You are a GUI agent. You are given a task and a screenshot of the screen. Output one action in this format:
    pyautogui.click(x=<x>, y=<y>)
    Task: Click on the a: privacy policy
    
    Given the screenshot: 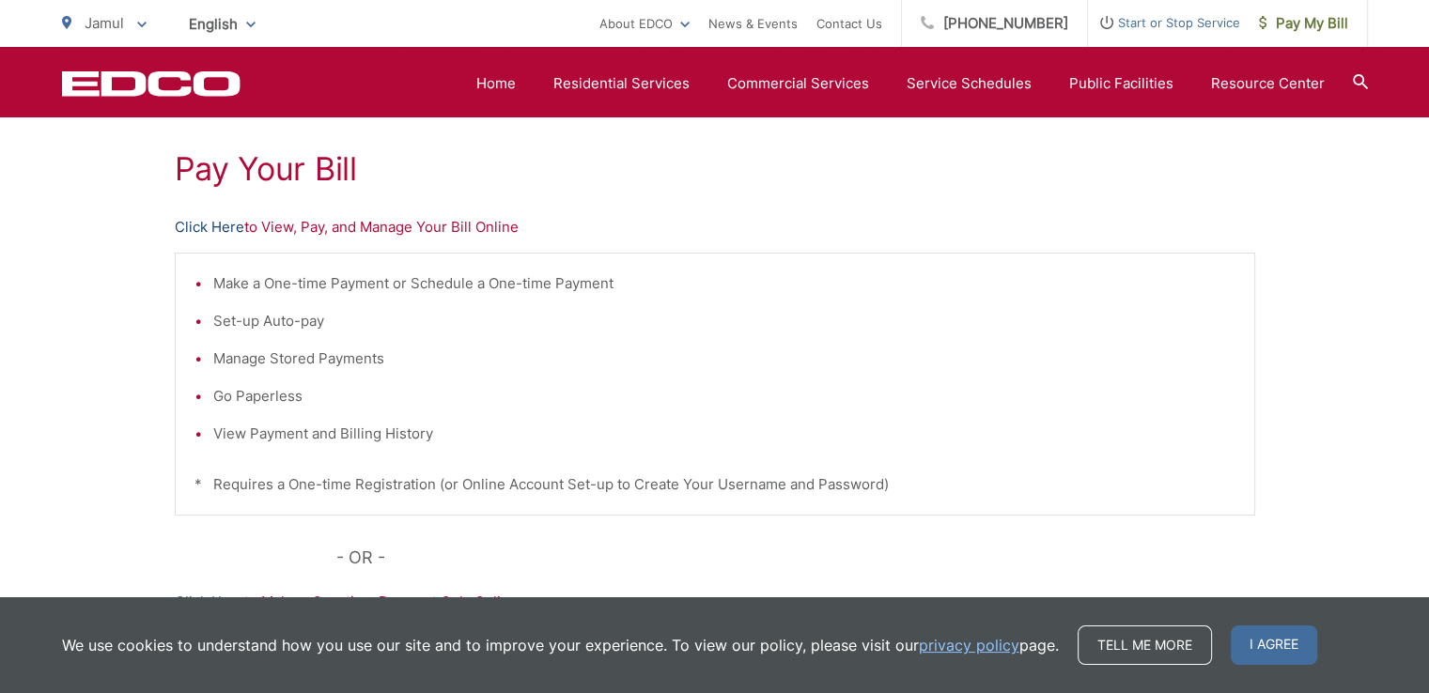 What is the action you would take?
    pyautogui.click(x=969, y=645)
    